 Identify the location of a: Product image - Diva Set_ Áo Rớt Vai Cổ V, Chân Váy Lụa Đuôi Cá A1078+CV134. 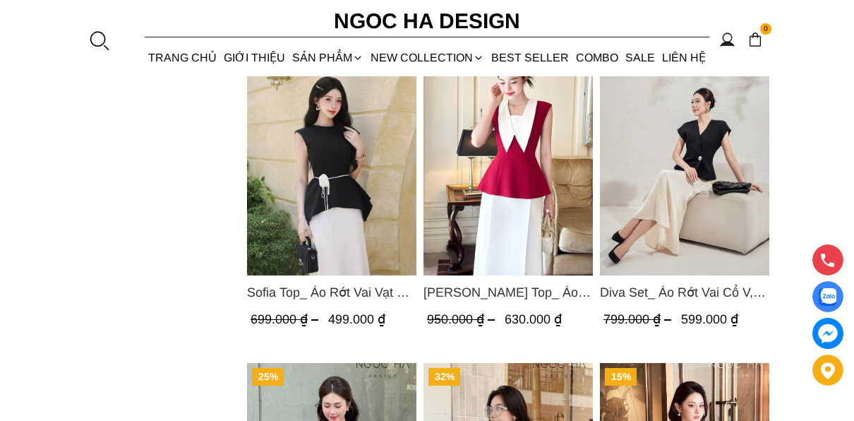
(685, 162).